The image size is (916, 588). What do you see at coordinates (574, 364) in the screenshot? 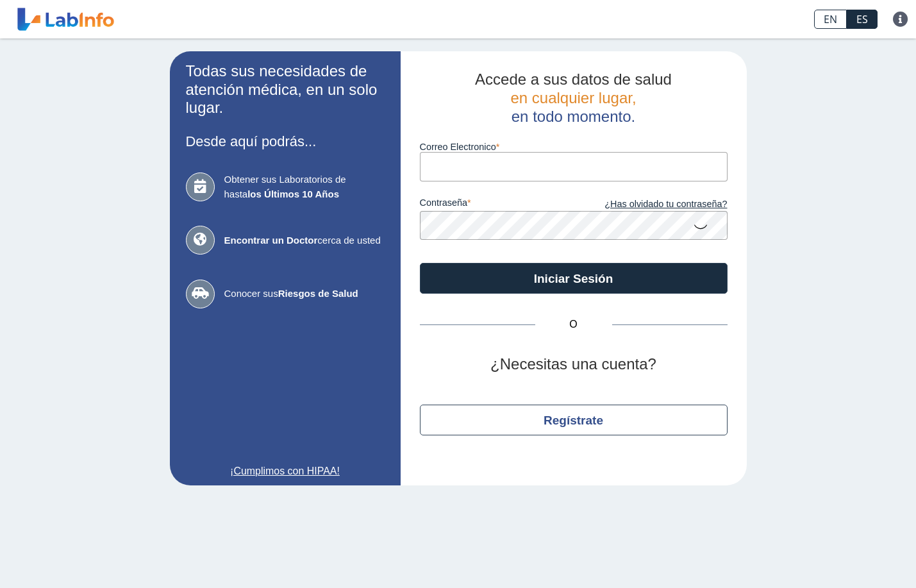
I see `h2: ¿Necesitas una cuenta?` at bounding box center [574, 364].